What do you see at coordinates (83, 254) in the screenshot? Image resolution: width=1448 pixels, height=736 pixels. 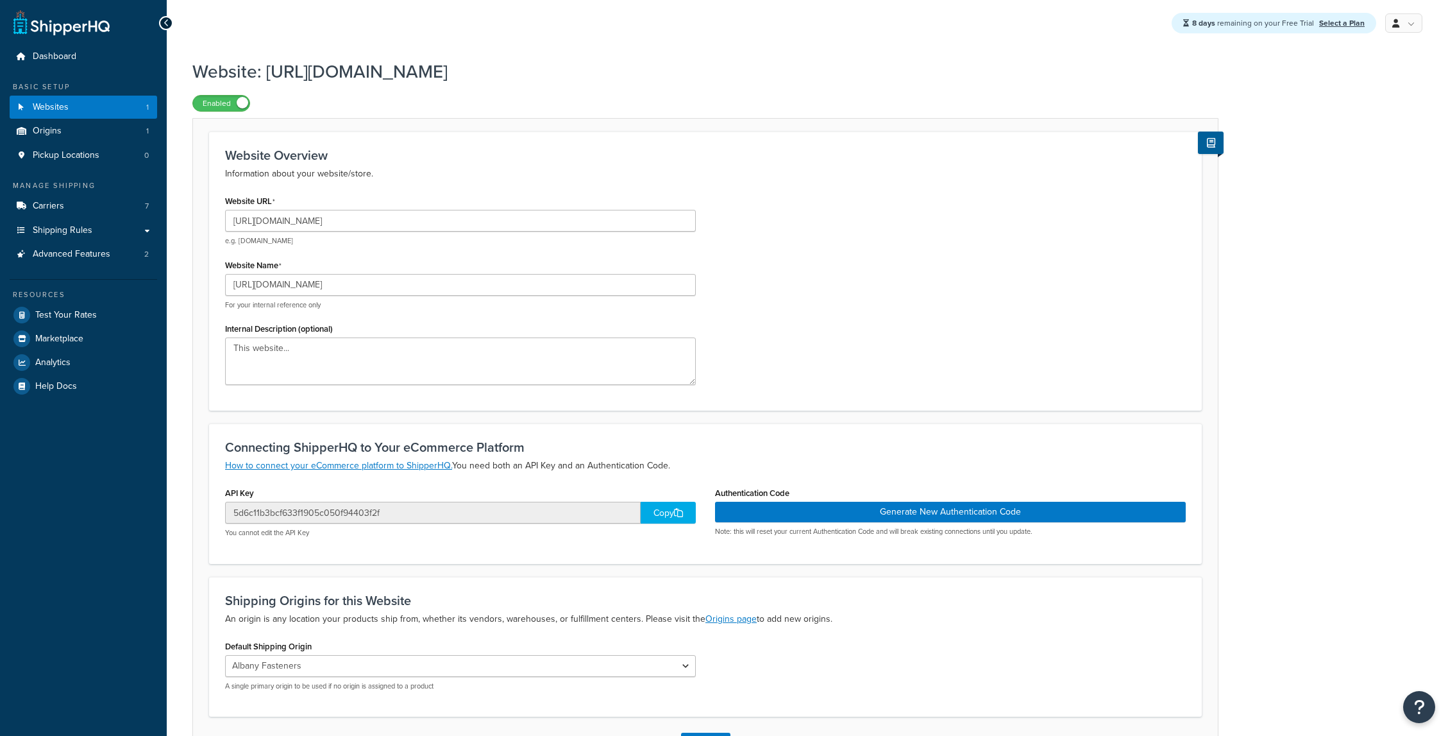 I see `a: Advanced Features2` at bounding box center [83, 254].